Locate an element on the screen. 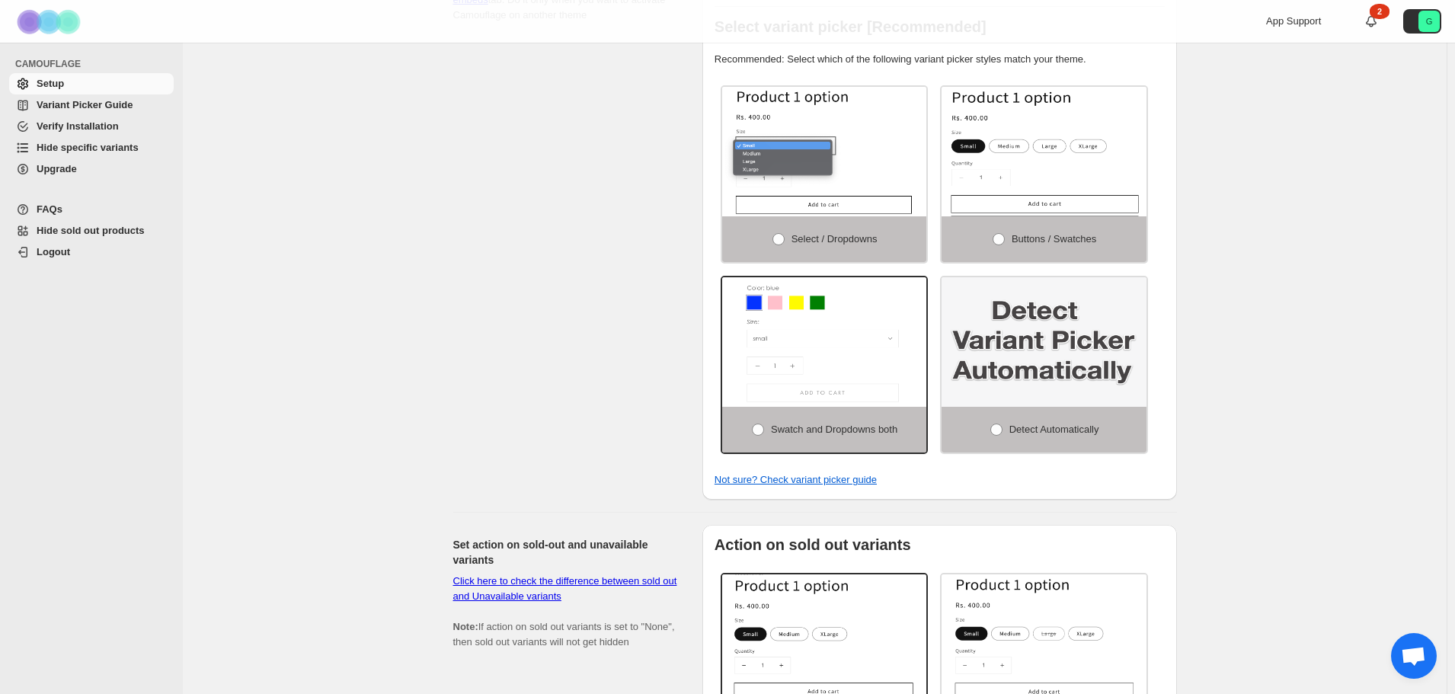 The height and width of the screenshot is (694, 1455). span: Select / Dropdowns is located at coordinates (834, 238).